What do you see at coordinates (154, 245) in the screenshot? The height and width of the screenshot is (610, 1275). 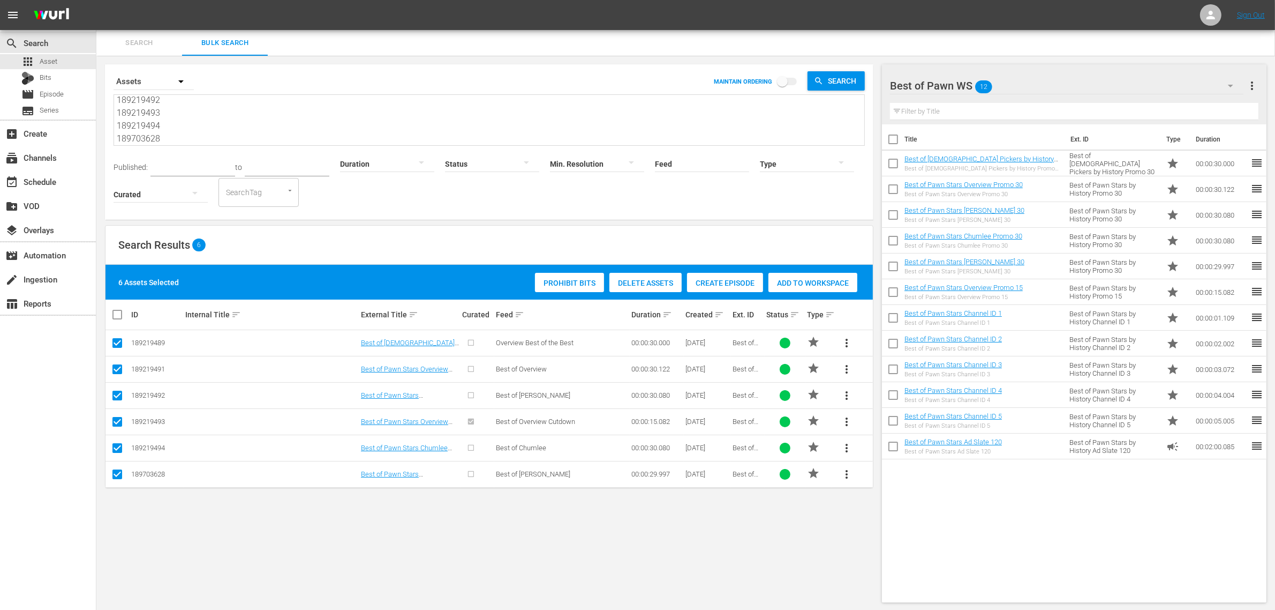 I see `span: Search Results` at bounding box center [154, 245].